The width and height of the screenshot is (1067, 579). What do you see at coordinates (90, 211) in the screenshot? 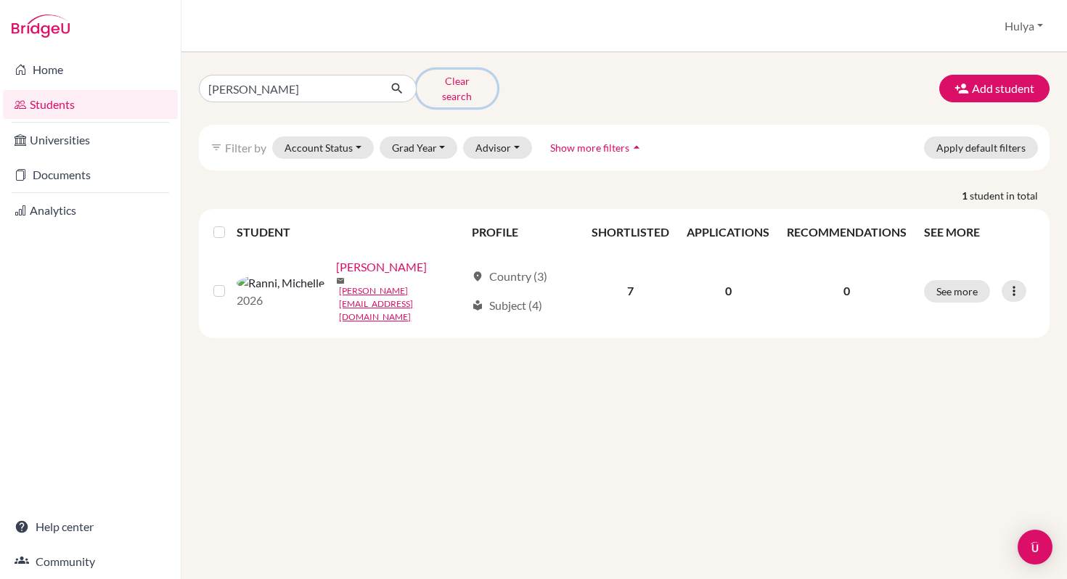
I see `a: Analytics` at bounding box center [90, 211].